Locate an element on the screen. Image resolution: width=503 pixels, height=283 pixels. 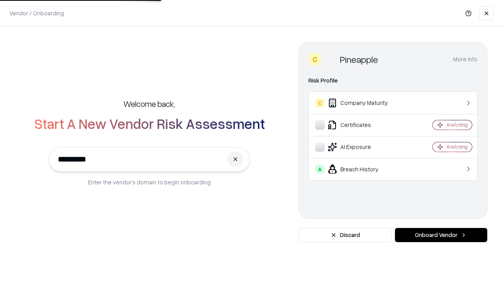
div: AI Exposure is located at coordinates (362, 147).